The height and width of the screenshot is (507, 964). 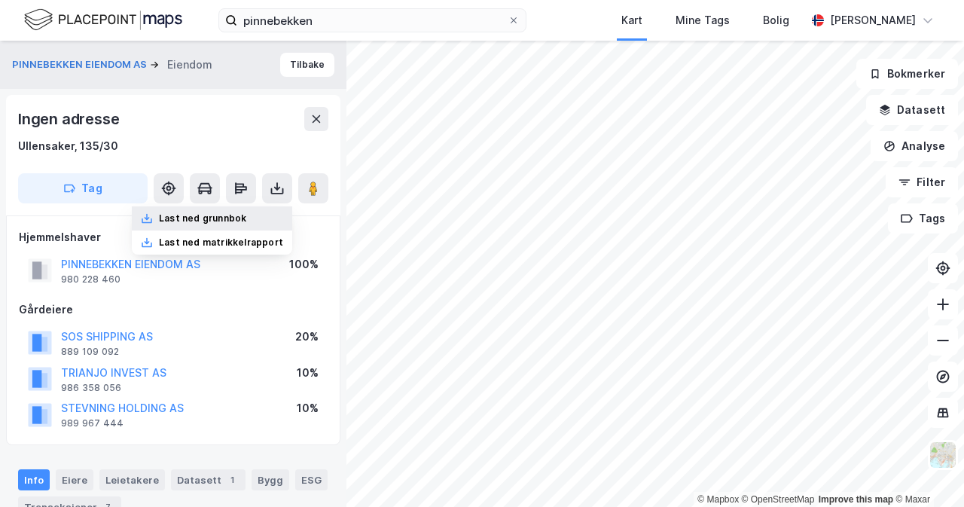 What do you see at coordinates (232, 480) in the screenshot?
I see `div: 1` at bounding box center [232, 480].